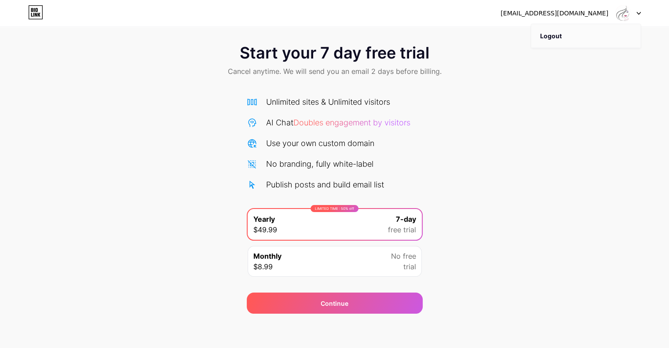  What do you see at coordinates (352, 122) in the screenshot?
I see `span: Doubles engagement by visitors` at bounding box center [352, 122].